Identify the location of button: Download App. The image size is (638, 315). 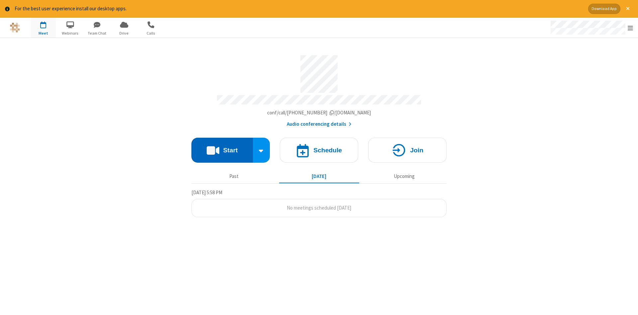
(604, 9).